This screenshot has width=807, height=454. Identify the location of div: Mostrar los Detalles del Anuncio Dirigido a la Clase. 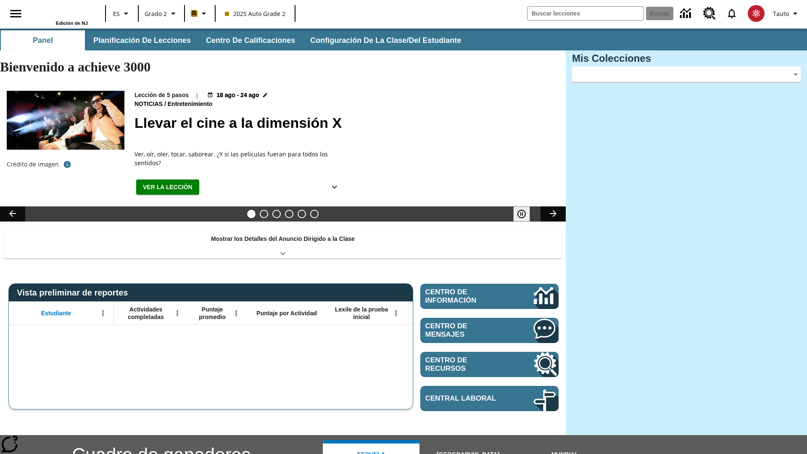
(283, 244).